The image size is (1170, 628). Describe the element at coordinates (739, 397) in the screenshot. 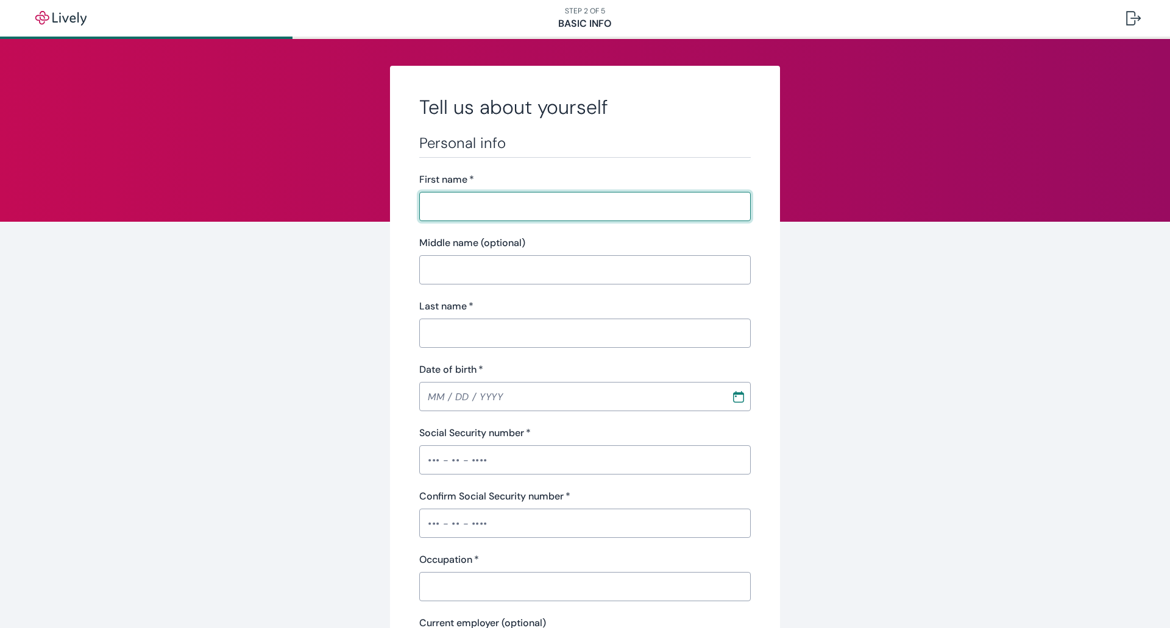

I see `svg: Calendar` at that location.